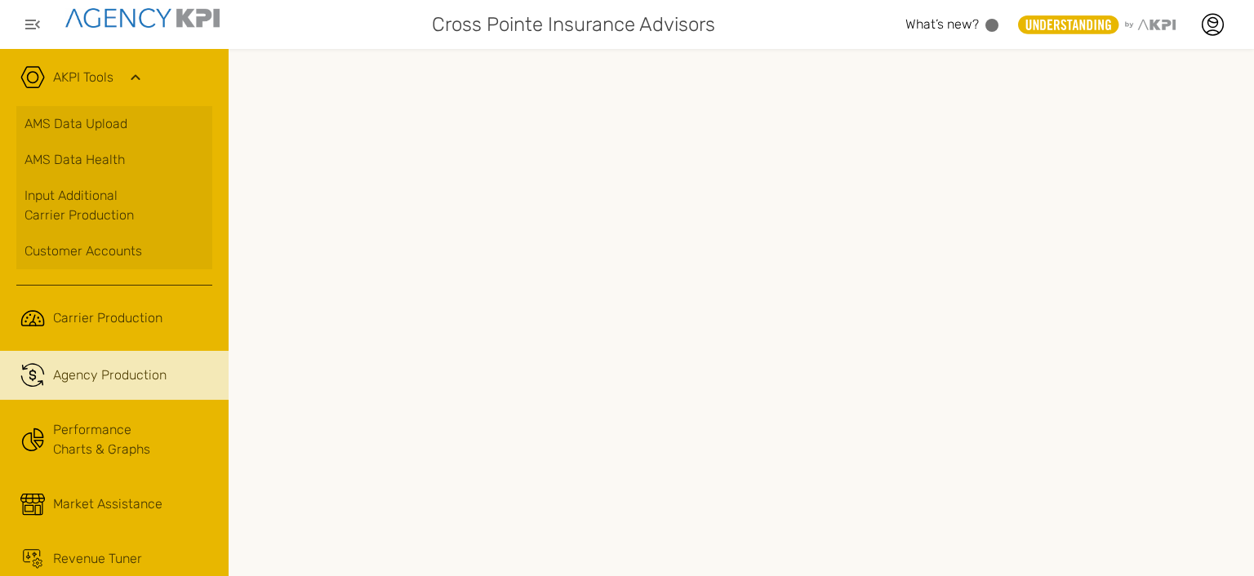 The width and height of the screenshot is (1254, 576). What do you see at coordinates (109, 376) in the screenshot?
I see `span: Agency Production` at bounding box center [109, 376].